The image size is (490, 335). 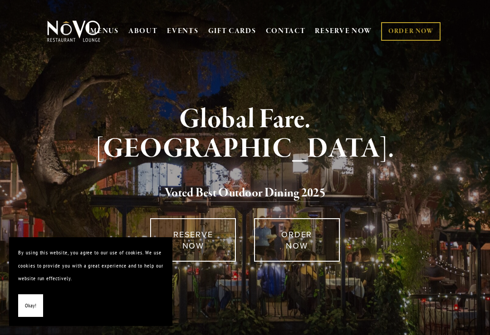 What do you see at coordinates (286, 31) in the screenshot?
I see `a: CONTACT` at bounding box center [286, 31].